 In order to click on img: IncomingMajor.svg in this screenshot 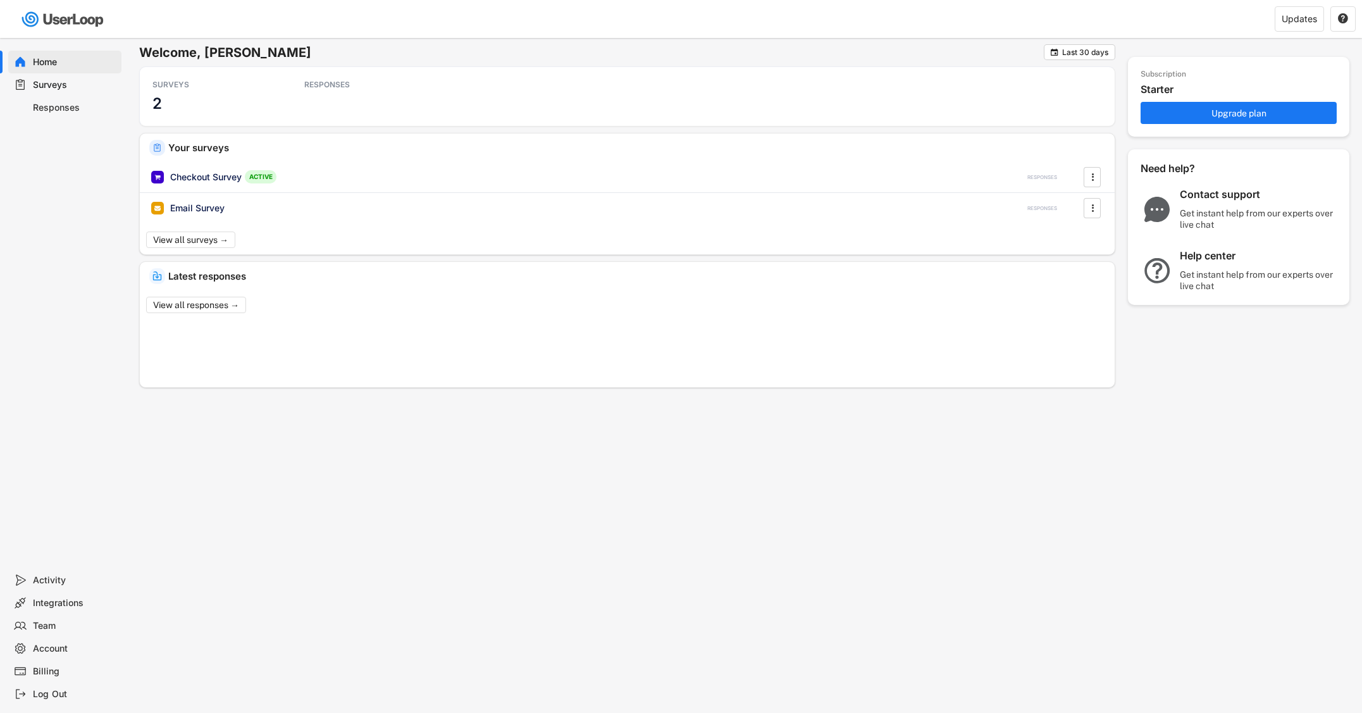, I will do `click(157, 276)`.